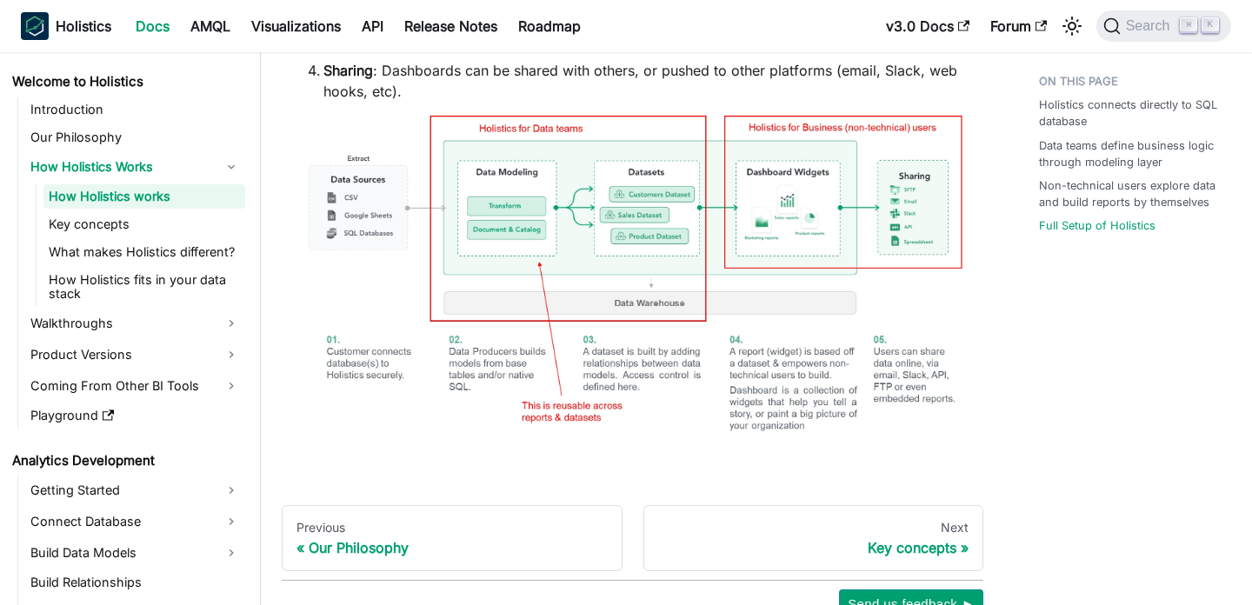  What do you see at coordinates (135, 355) in the screenshot?
I see `a: Product Versions` at bounding box center [135, 355].